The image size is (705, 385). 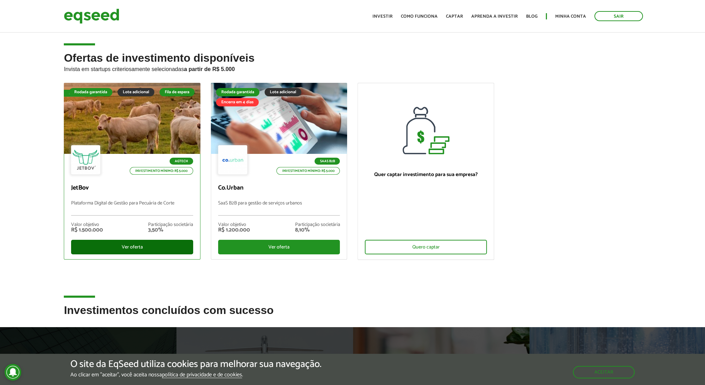 What do you see at coordinates (317, 230) in the screenshot?
I see `div: 8,10%` at bounding box center [317, 230].